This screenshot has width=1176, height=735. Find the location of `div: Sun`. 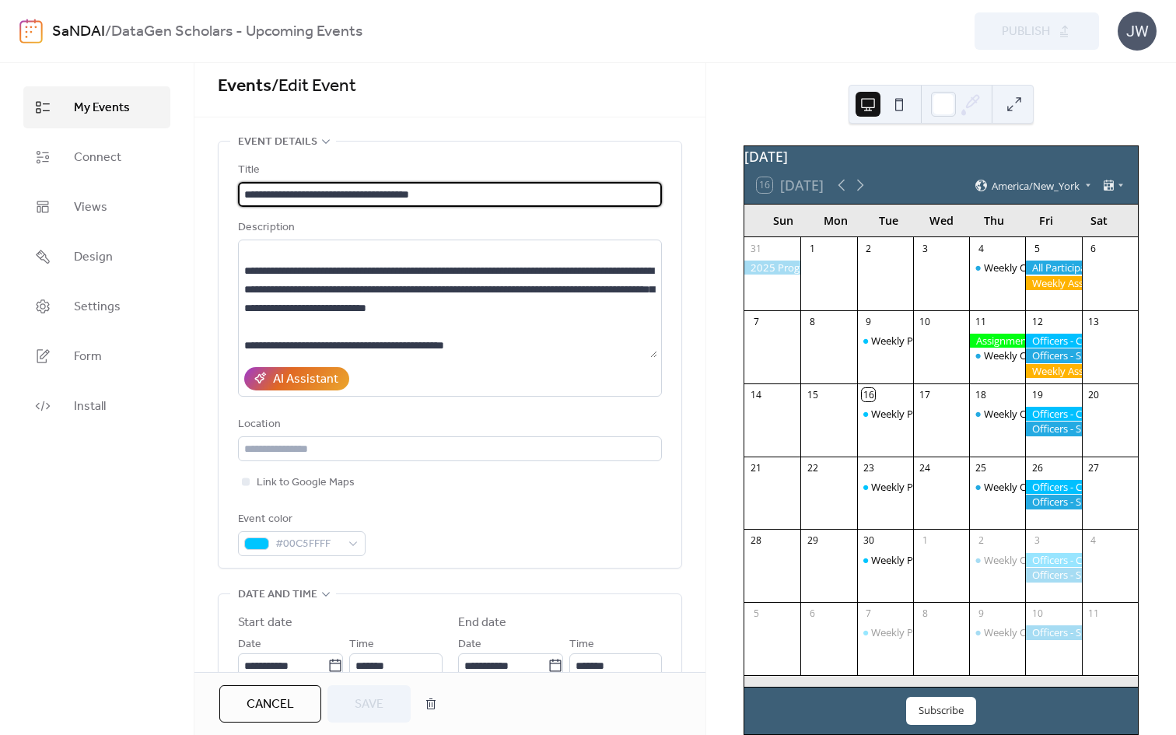

div: Sun is located at coordinates (783, 220).